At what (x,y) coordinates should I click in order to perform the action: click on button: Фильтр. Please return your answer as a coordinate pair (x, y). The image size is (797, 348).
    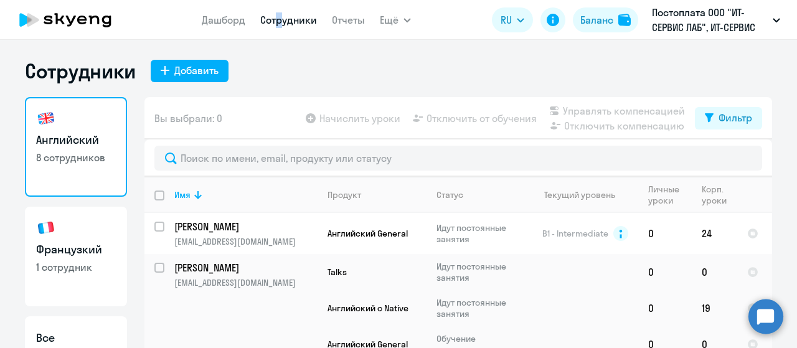
    Looking at the image, I should click on (728, 118).